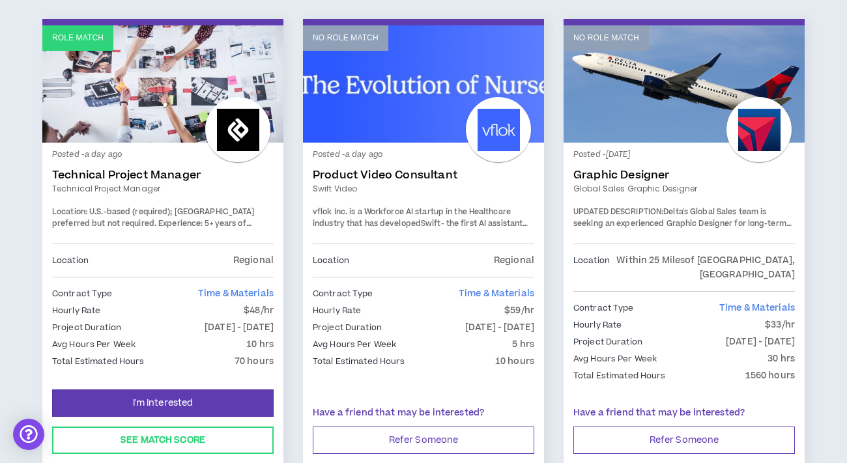 This screenshot has width=847, height=463. I want to click on a: Swift video, so click(423, 189).